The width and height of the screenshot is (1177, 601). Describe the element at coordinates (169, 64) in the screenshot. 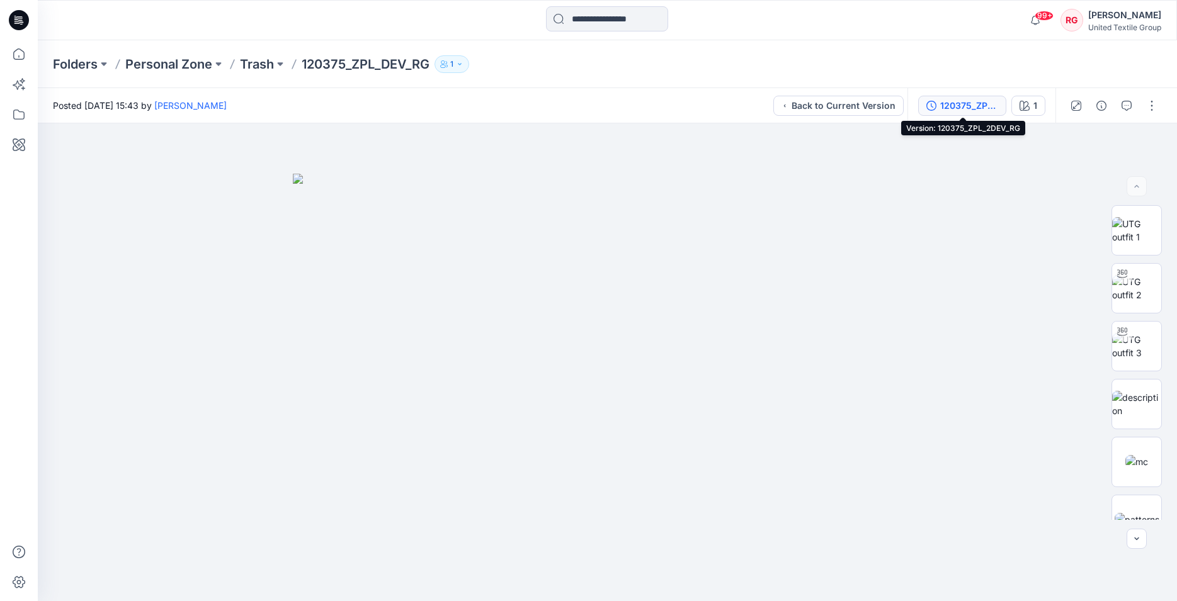

I see `p: Personal Zone` at that location.